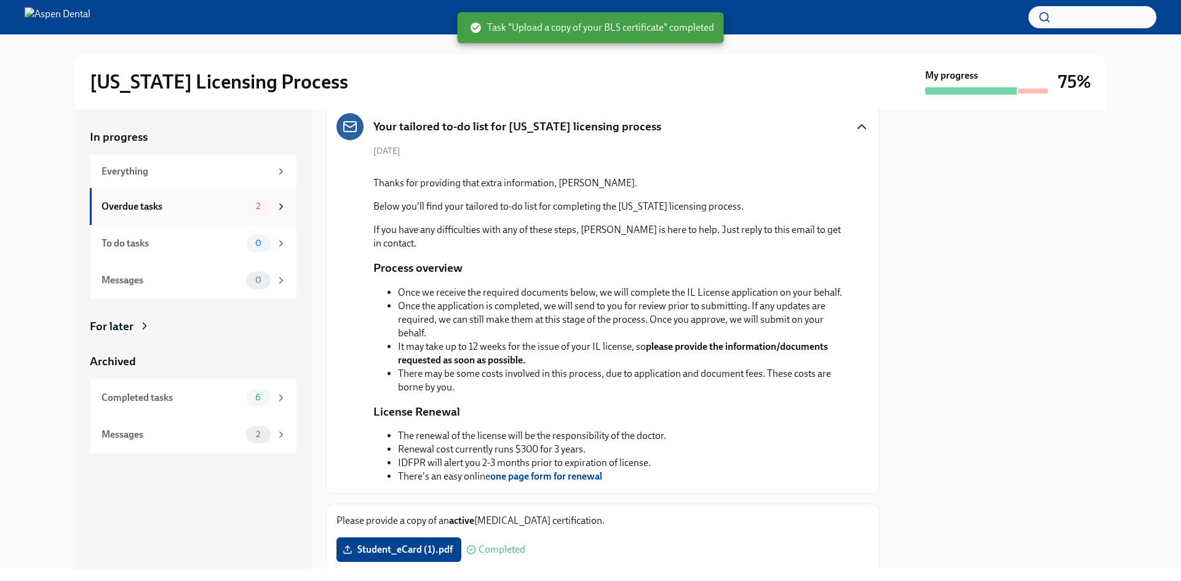 The width and height of the screenshot is (1181, 581). Describe the element at coordinates (612, 353) in the screenshot. I see `strong: please provide the information/documents requested as soon as possible.` at that location.